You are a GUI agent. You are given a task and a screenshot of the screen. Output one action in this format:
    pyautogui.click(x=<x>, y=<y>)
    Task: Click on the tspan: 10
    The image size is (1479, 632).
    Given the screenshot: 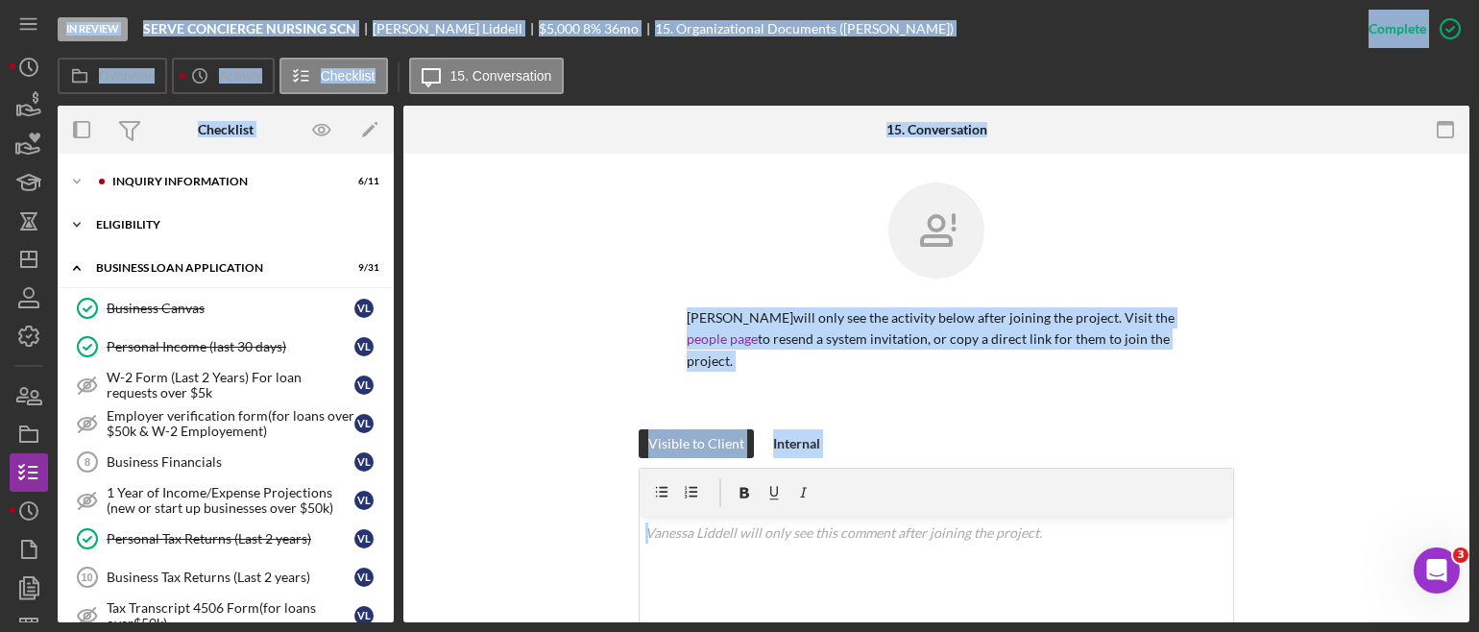 What is the action you would take?
    pyautogui.click(x=86, y=577)
    